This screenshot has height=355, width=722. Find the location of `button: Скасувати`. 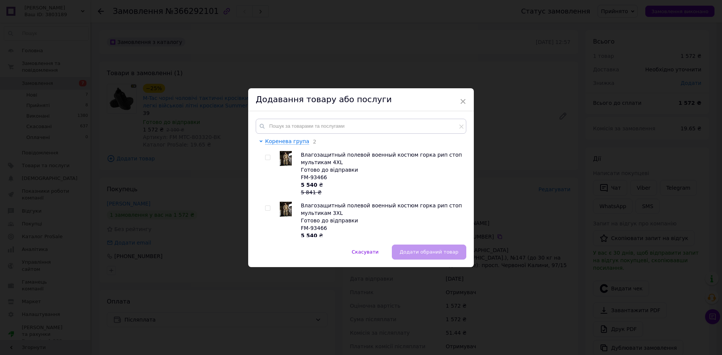

button: Скасувати is located at coordinates (365, 252).